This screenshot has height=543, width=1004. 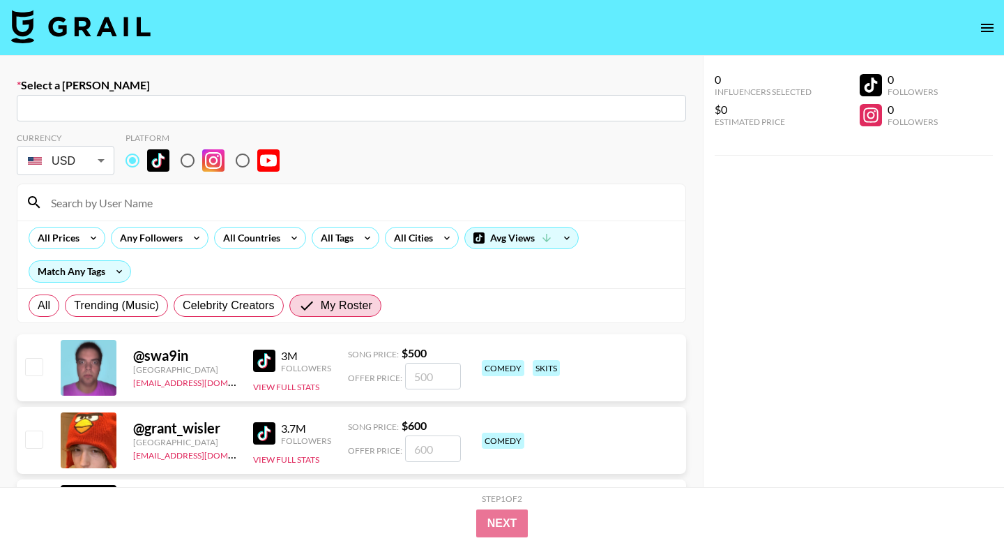 What do you see at coordinates (411, 238) in the screenshot?
I see `div: All Cities` at bounding box center [411, 238].